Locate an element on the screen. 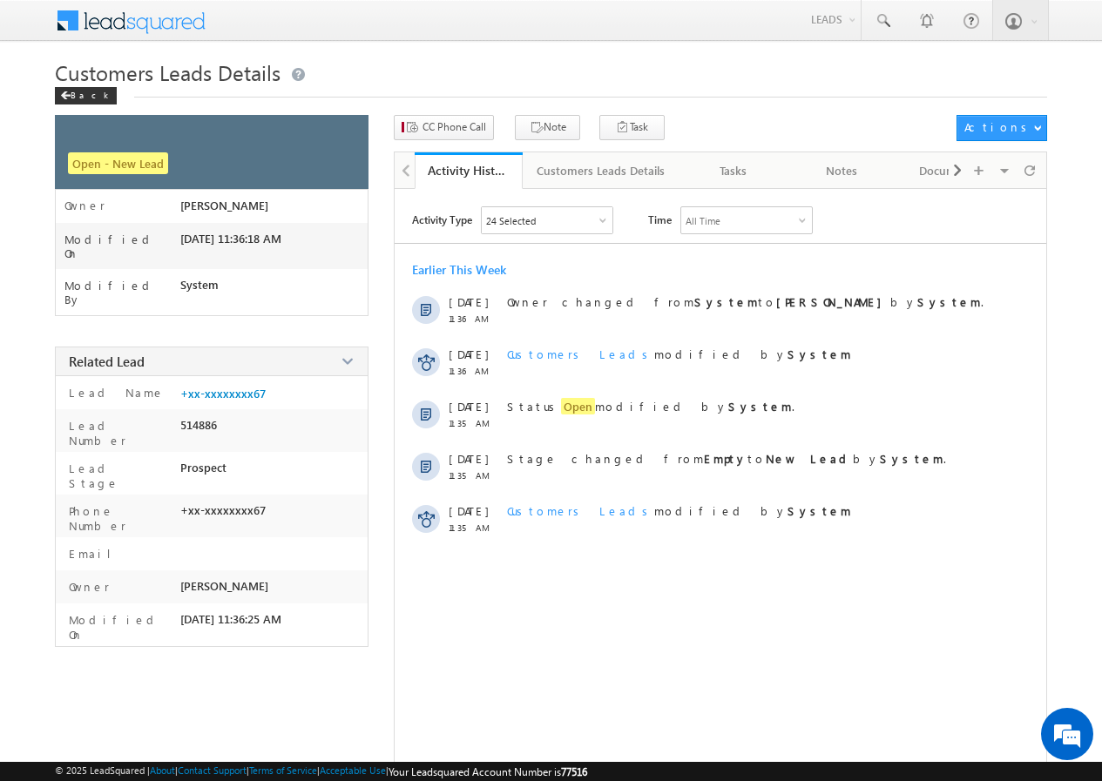 The width and height of the screenshot is (1102, 781). a: Acceptable Use is located at coordinates (353, 770).